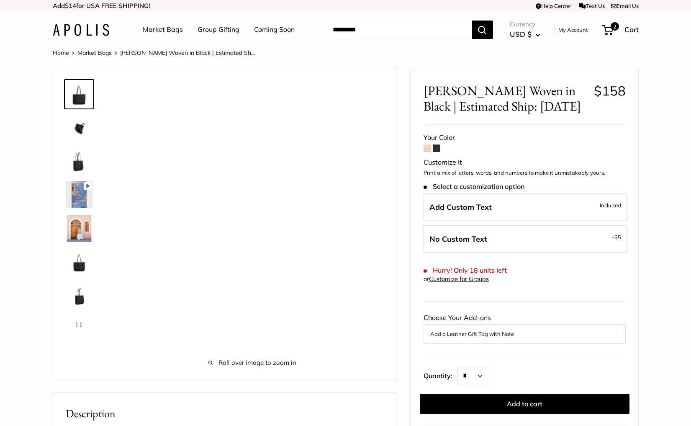 The height and width of the screenshot is (426, 691). Describe the element at coordinates (441, 375) in the screenshot. I see `label: Quantity:` at that location.